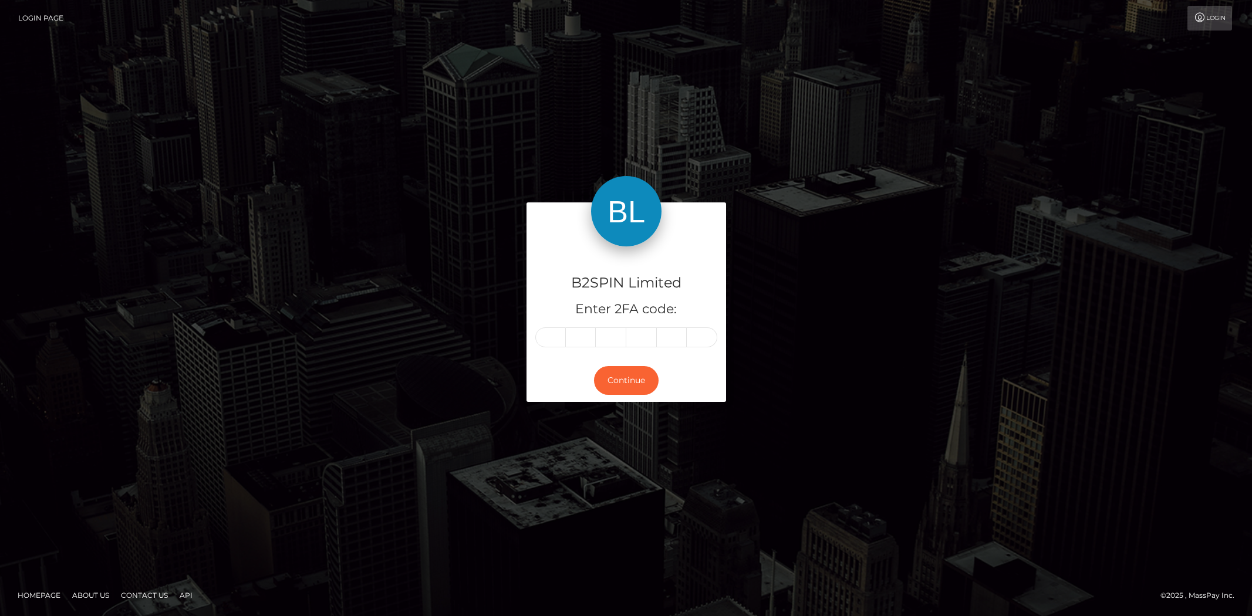  I want to click on a: API, so click(186, 595).